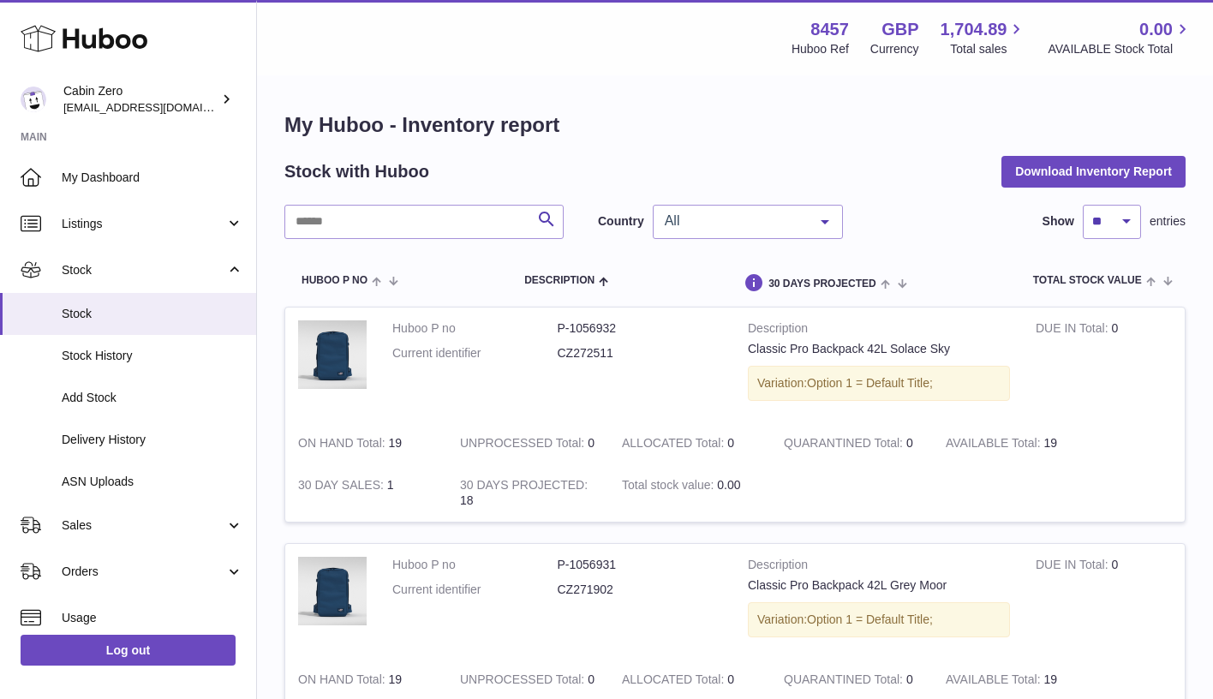  What do you see at coordinates (528, 493) in the screenshot?
I see `td: 18` at bounding box center [528, 493].